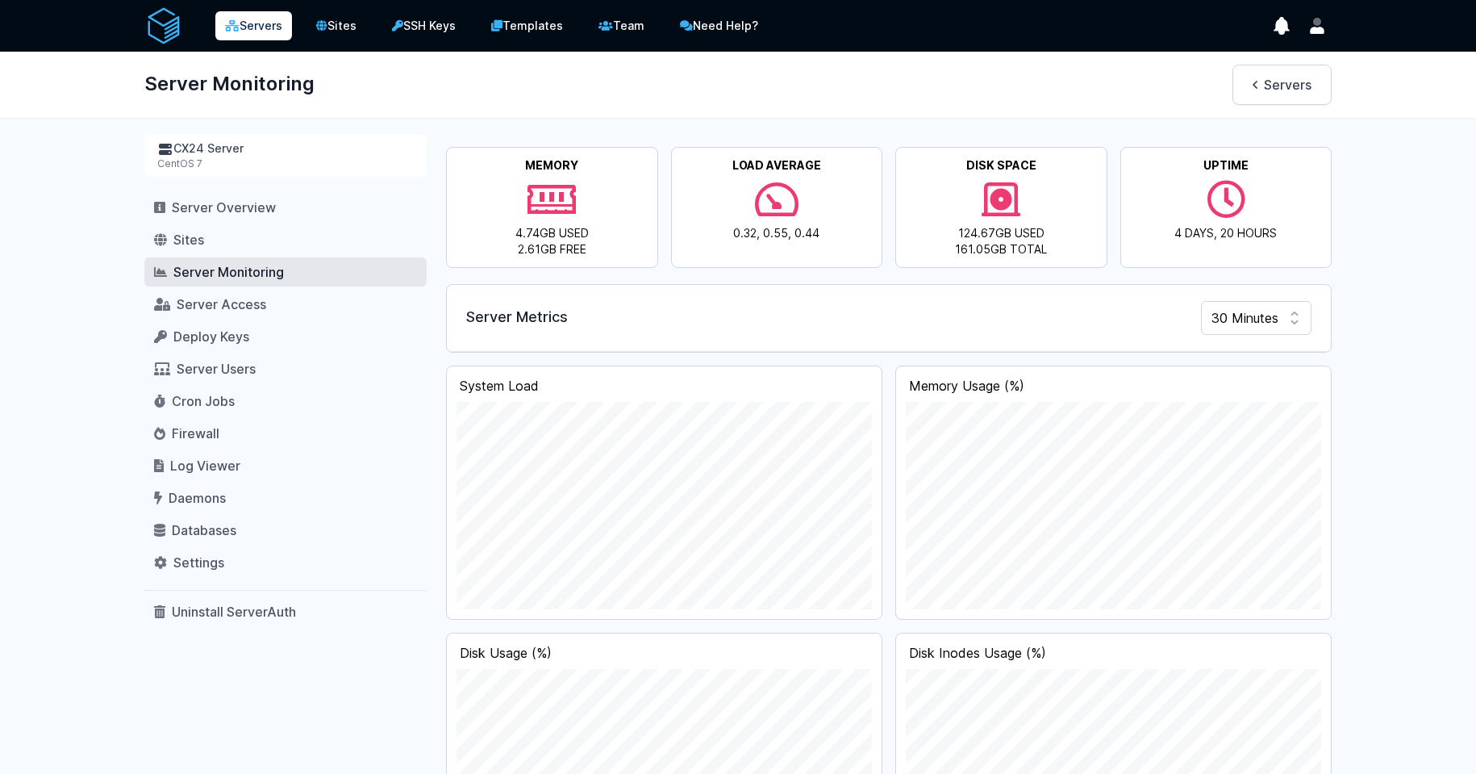 This screenshot has width=1476, height=774. What do you see at coordinates (286, 612) in the screenshot?
I see `a: Uninstall ServerAuth` at bounding box center [286, 612].